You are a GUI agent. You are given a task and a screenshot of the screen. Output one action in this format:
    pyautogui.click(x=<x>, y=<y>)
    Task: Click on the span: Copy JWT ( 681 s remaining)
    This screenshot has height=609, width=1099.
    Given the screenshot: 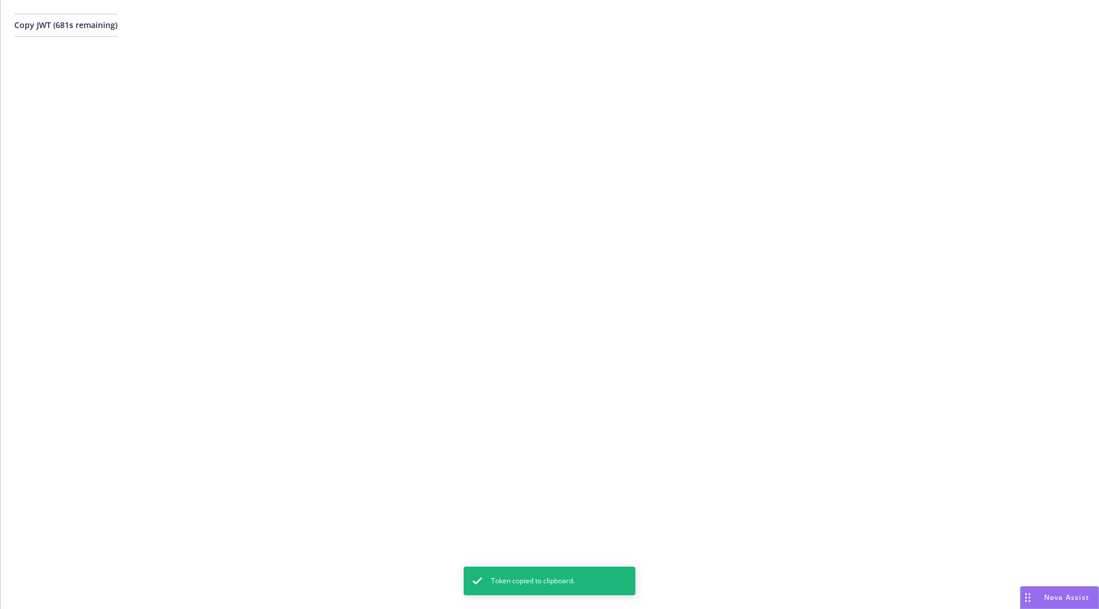 What is the action you would take?
    pyautogui.click(x=66, y=25)
    